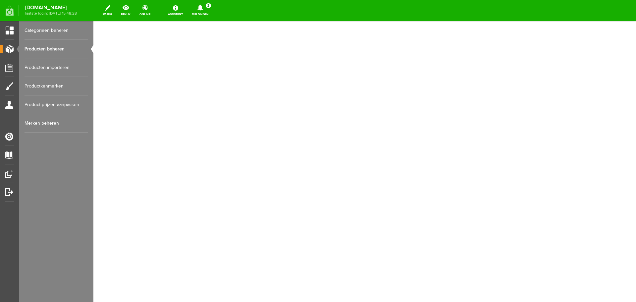 The image size is (636, 302). I want to click on a: Productkenmerken, so click(56, 86).